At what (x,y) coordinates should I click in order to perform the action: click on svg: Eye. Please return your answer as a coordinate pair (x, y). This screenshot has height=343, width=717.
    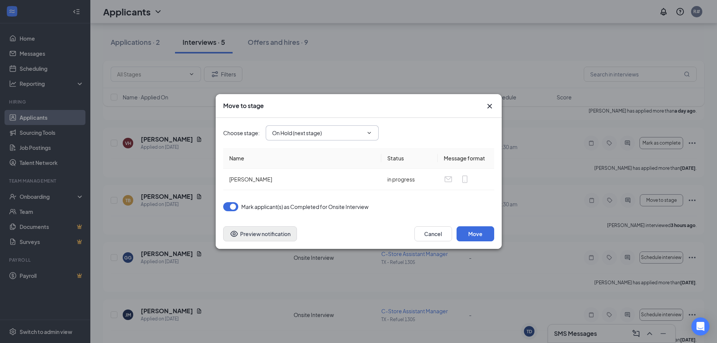
    Looking at the image, I should click on (234, 234).